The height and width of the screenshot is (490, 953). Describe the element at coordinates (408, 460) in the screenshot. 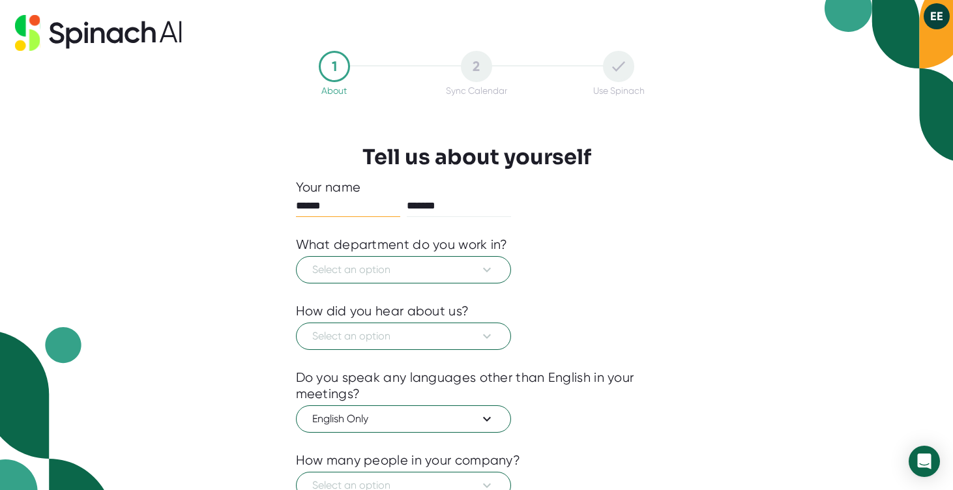

I see `div: How many people in your company?` at that location.